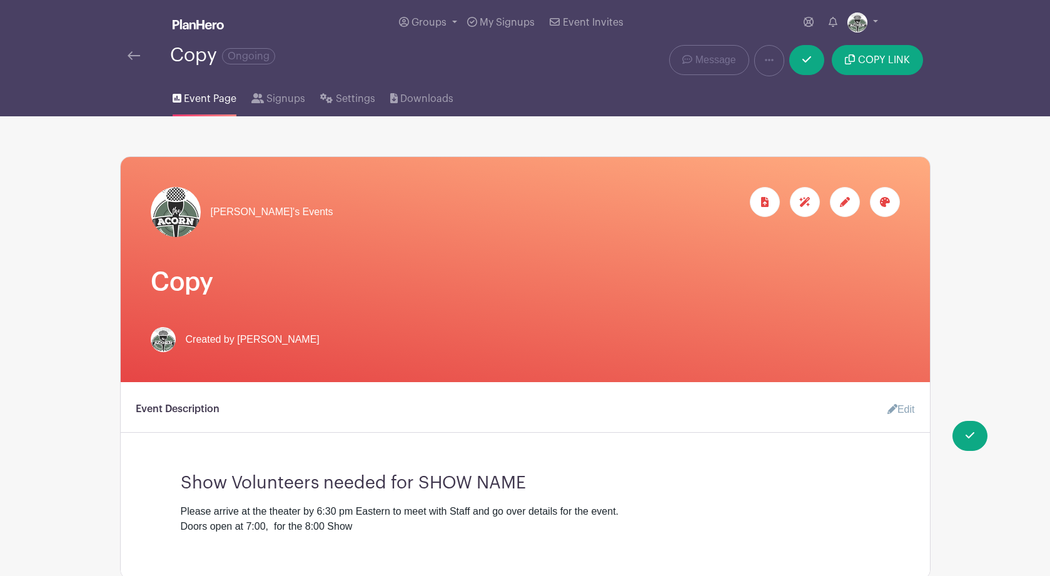  I want to click on div: Copy, so click(223, 55).